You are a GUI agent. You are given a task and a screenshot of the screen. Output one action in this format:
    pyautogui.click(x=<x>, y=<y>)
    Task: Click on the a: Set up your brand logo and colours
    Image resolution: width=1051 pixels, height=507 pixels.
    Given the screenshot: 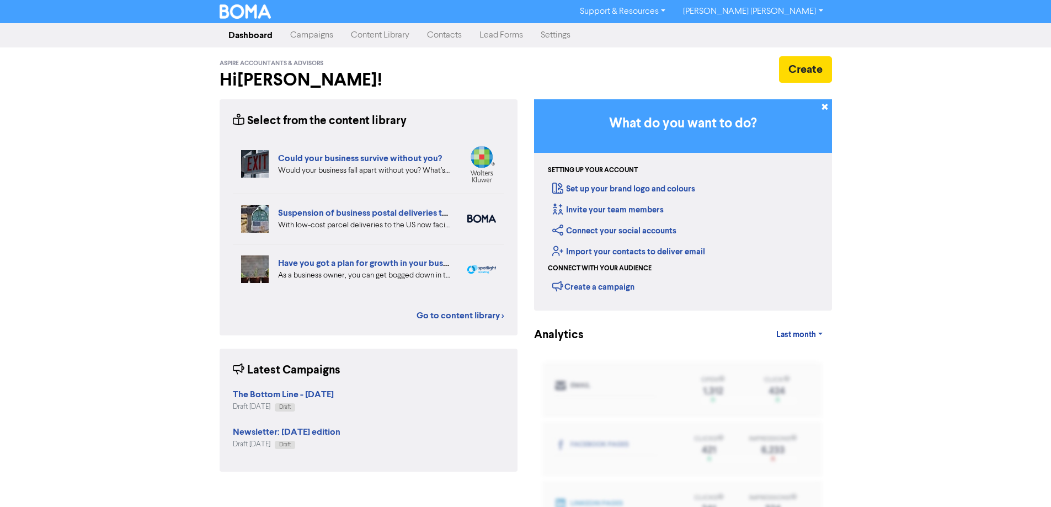 What is the action you would take?
    pyautogui.click(x=623, y=189)
    